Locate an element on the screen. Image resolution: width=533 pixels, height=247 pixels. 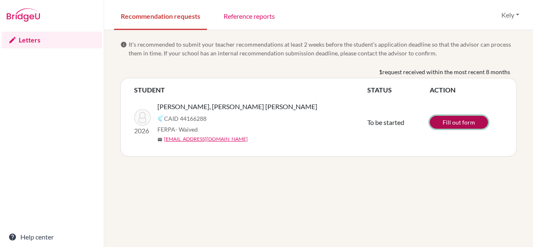
b: 1 is located at coordinates (380, 72).